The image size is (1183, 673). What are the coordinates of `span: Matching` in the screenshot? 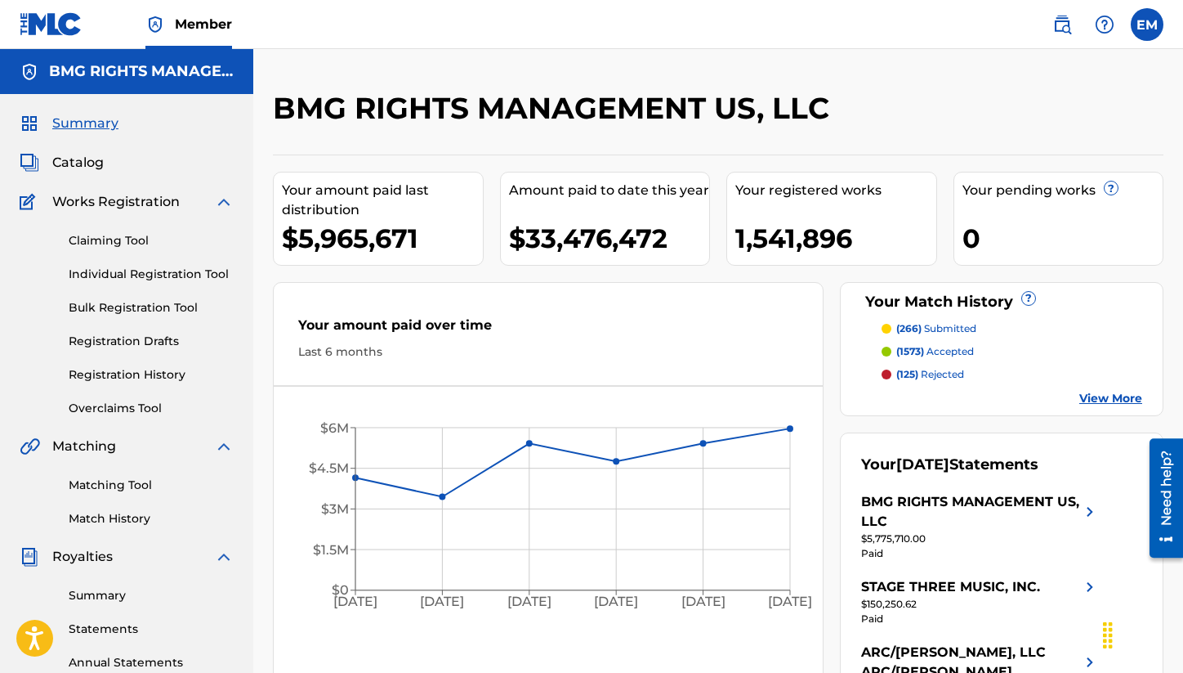 It's located at (84, 446).